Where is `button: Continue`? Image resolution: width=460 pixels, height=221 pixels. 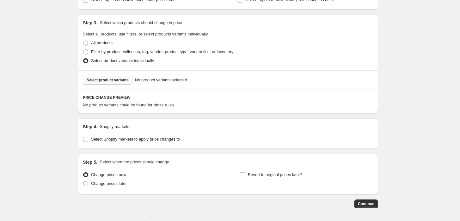
button: Continue is located at coordinates (366, 204).